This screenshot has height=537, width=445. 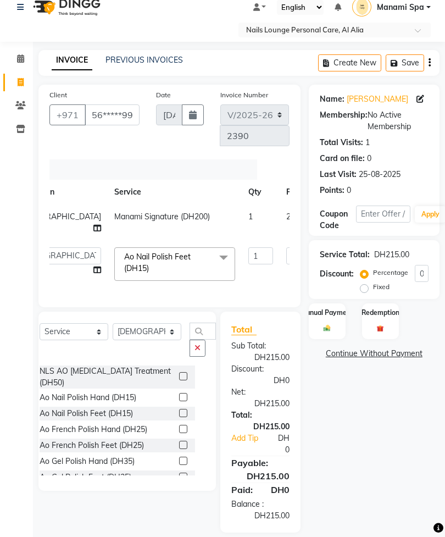 What do you see at coordinates (88, 397) in the screenshot?
I see `div: Ao Nail Polish Hand (DH15)` at bounding box center [88, 397].